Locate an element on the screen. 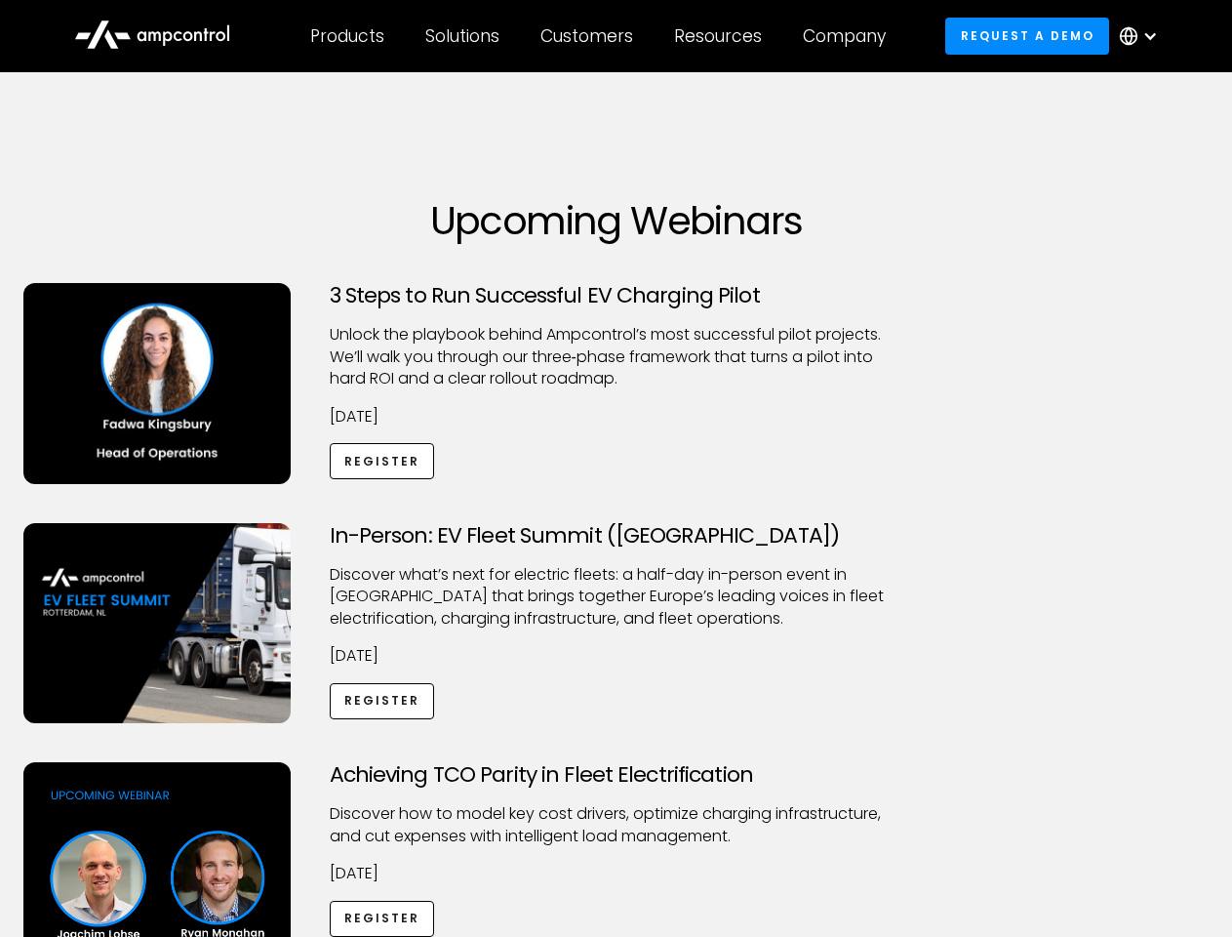 The image size is (1232, 937). h1: Upcoming Webinars is located at coordinates (617, 221).